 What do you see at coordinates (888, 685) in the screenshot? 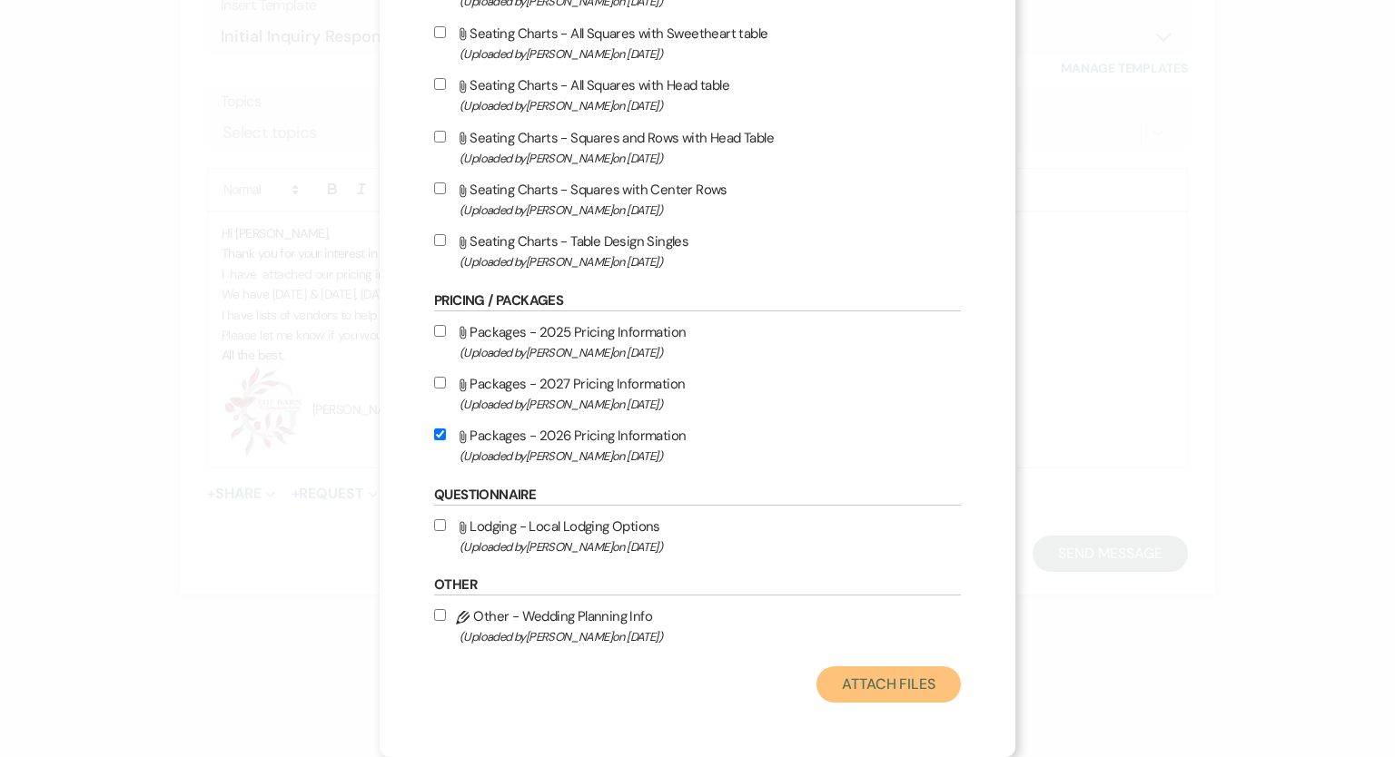
I see `button: Attach Files` at bounding box center [888, 685].